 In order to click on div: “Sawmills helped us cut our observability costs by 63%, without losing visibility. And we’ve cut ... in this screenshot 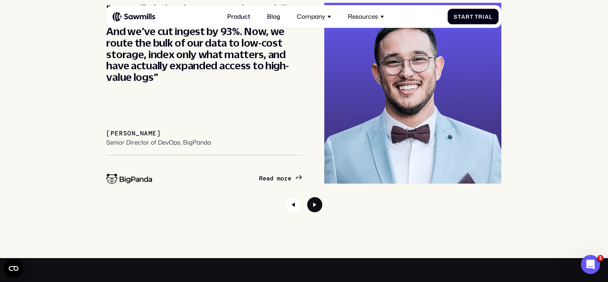, I will do `click(204, 43)`.